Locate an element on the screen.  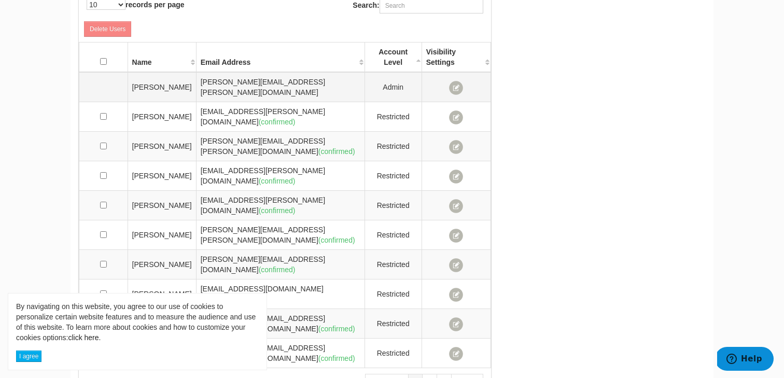
a: Delete Users is located at coordinates (107, 29).